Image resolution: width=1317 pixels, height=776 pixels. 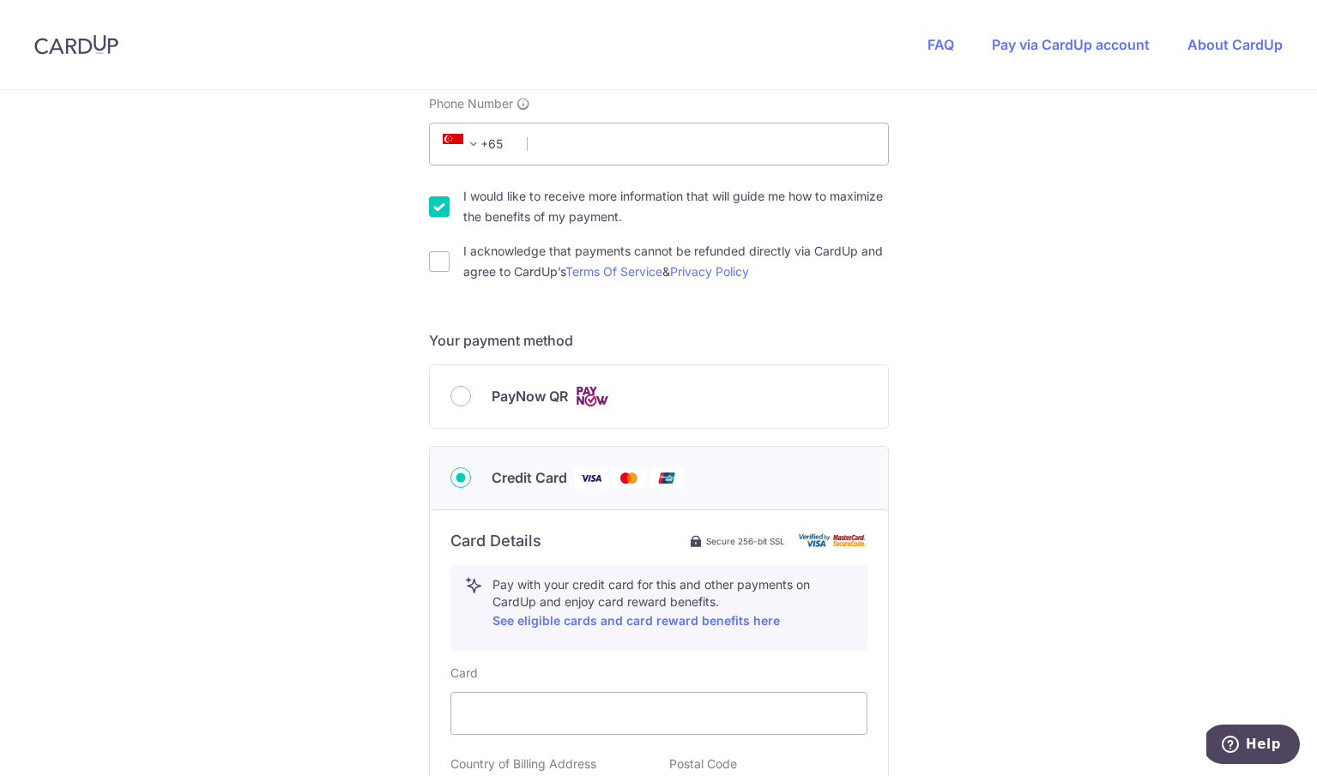 I want to click on span: Credit Card, so click(x=529, y=478).